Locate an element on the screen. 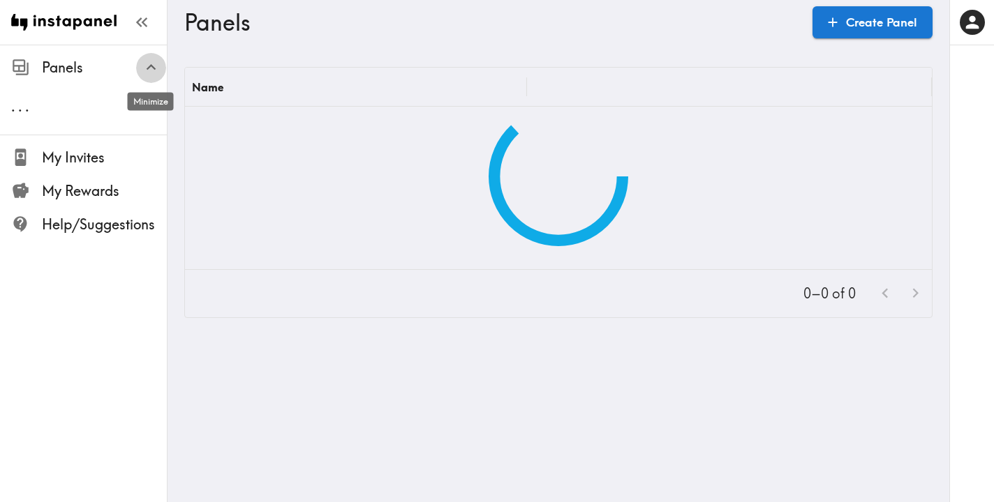 This screenshot has width=994, height=502. h3: Panels is located at coordinates (493, 22).